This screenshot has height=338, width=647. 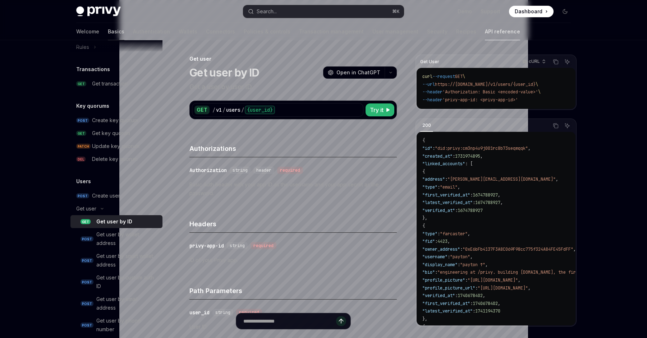 What do you see at coordinates (117, 304) in the screenshot?
I see `a: POSTGet user by email address` at bounding box center [117, 304].